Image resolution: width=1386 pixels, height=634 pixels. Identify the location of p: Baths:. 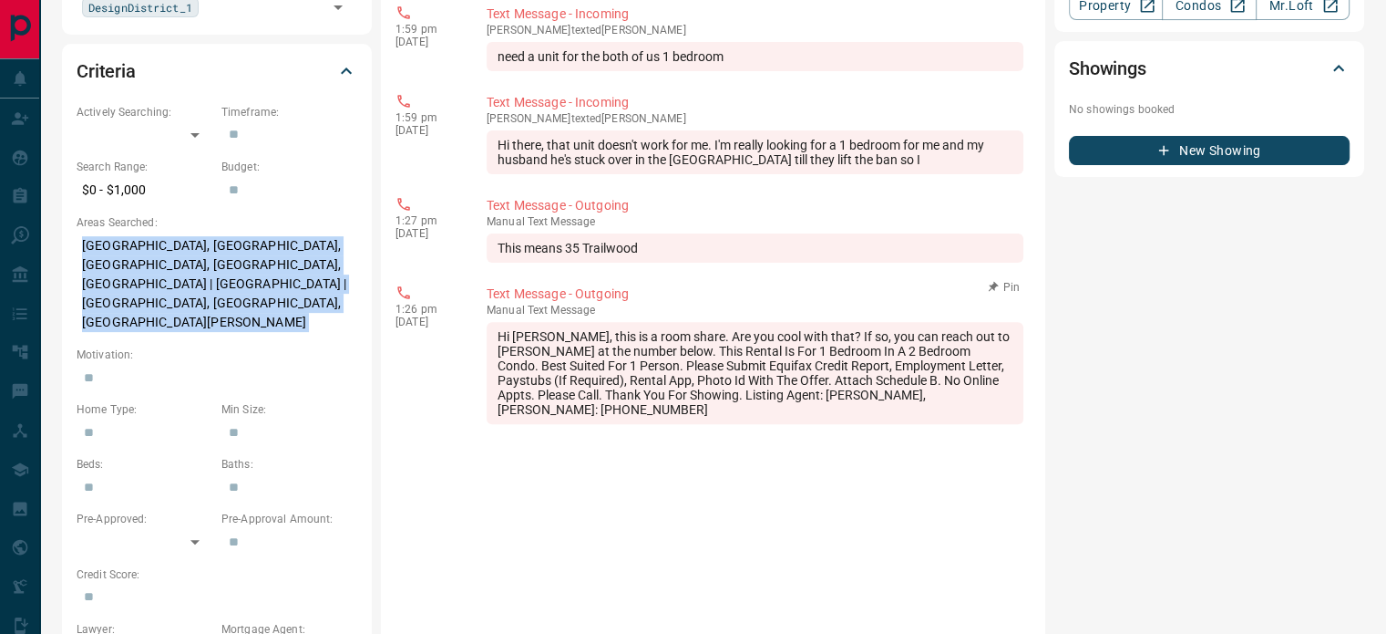
(289, 464).